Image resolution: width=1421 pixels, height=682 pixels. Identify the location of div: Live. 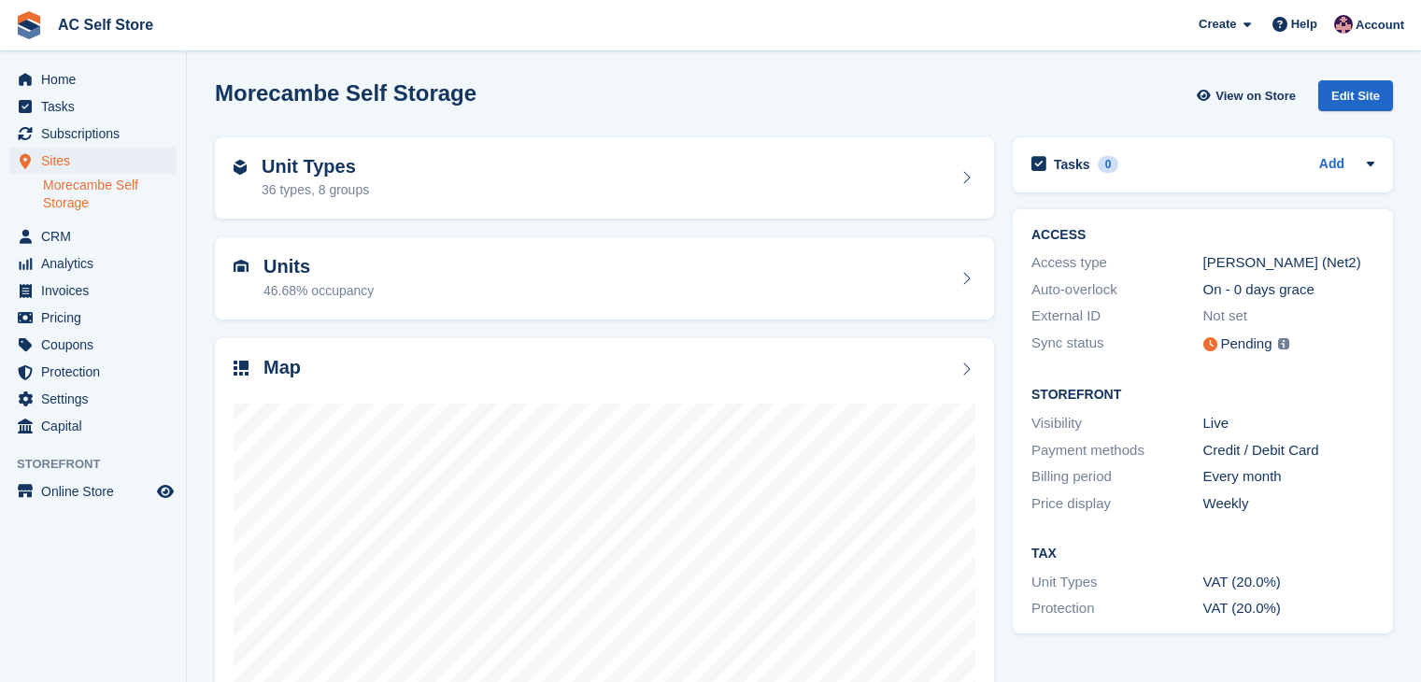
(1289, 423).